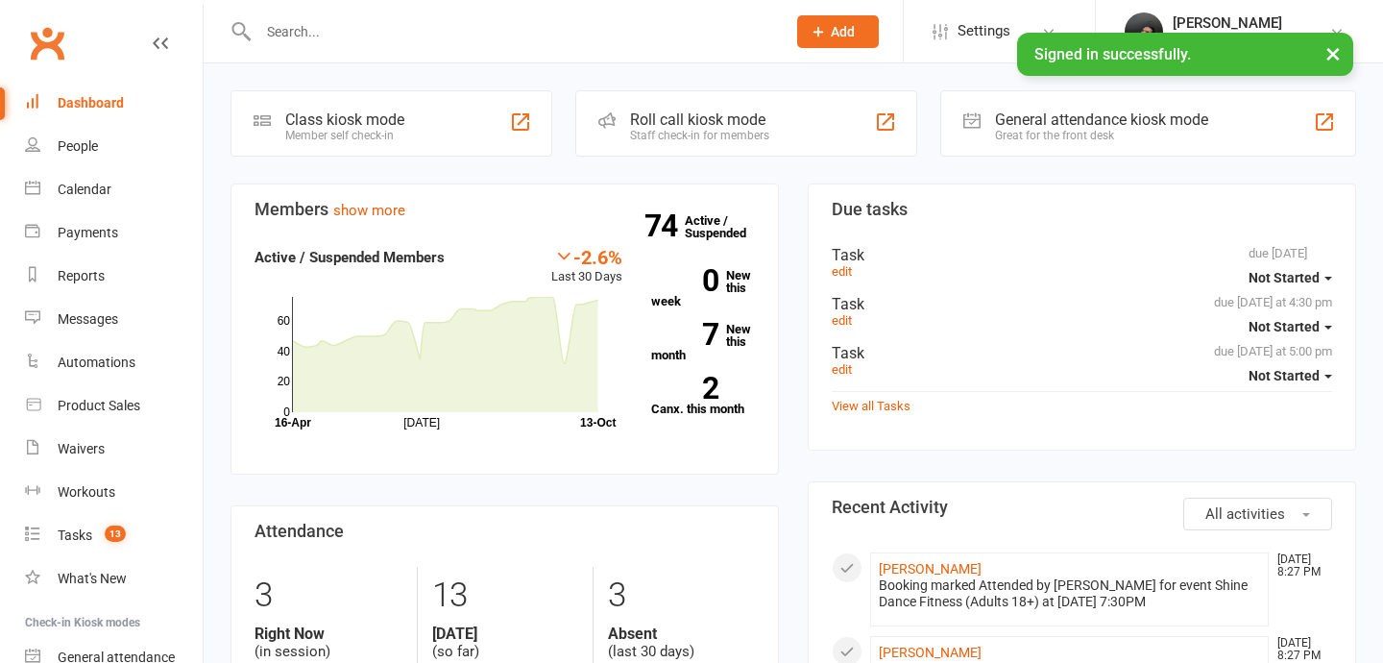  Describe the element at coordinates (699, 119) in the screenshot. I see `div: Roll call kiosk mode` at that location.